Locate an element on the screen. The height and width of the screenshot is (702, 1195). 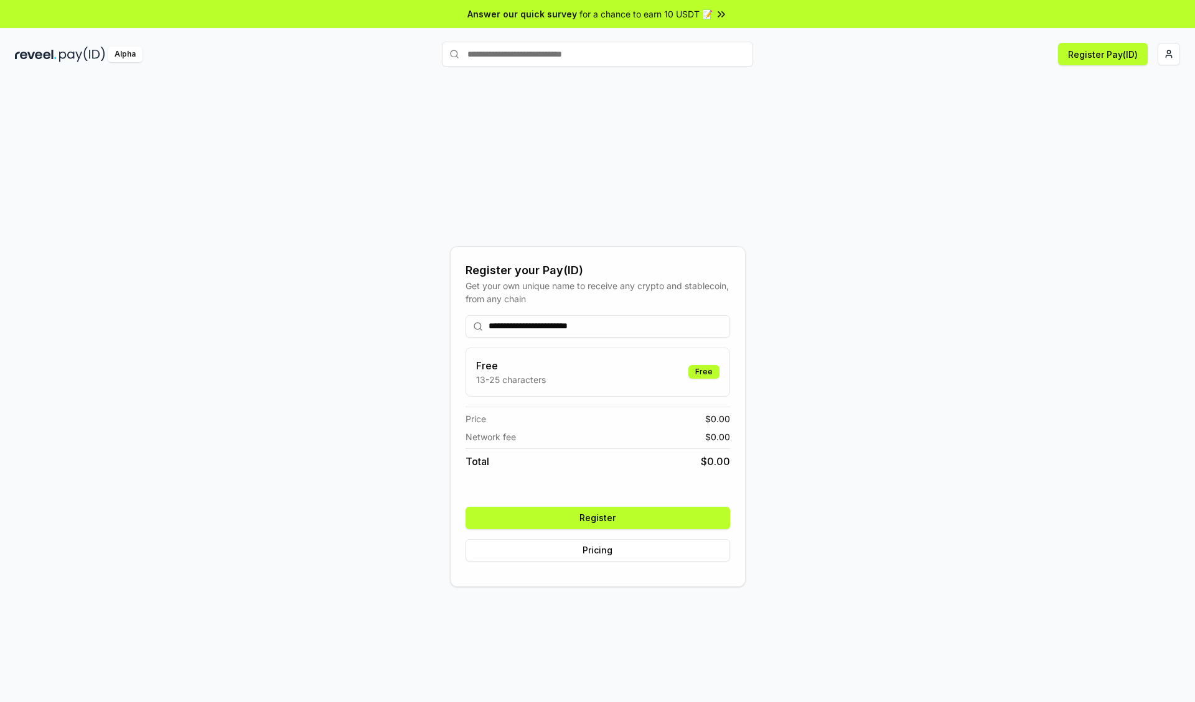
div: Free is located at coordinates (704, 372).